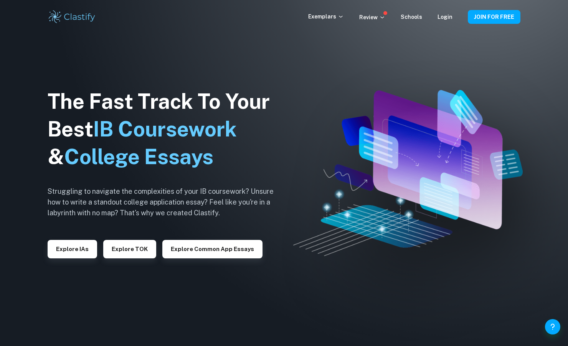 The width and height of the screenshot is (568, 346). I want to click on a: Explore TOK, so click(130, 248).